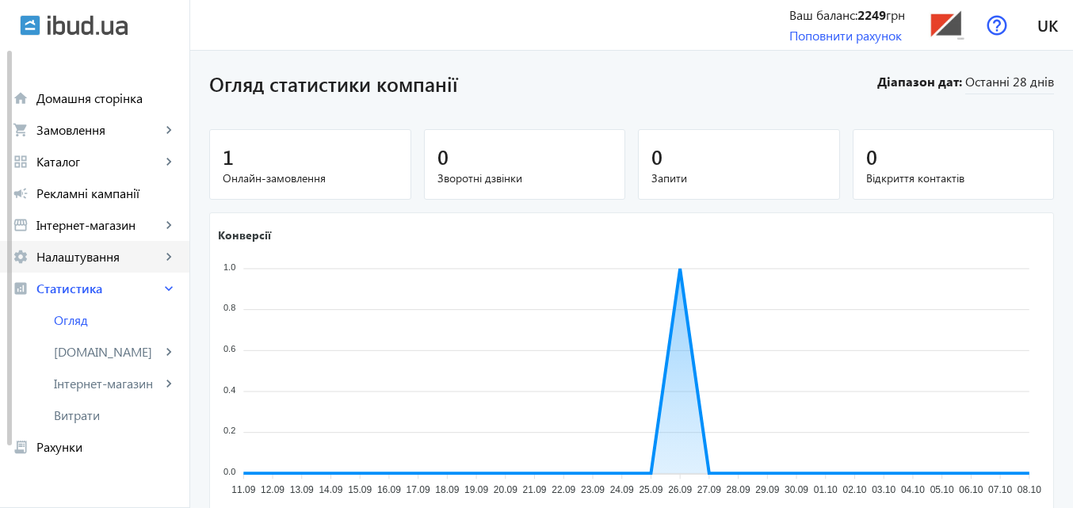  I want to click on tspan: 19.09, so click(476, 490).